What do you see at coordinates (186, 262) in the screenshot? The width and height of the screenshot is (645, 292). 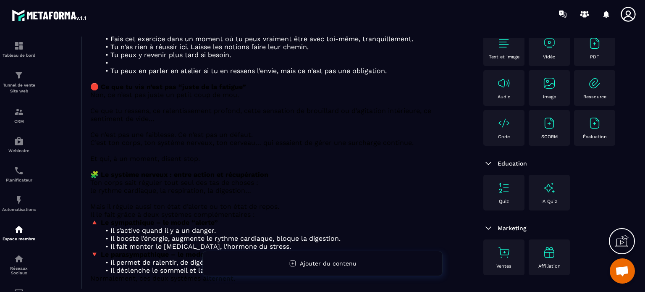 I see `span: Il permet de ralentir, de digérer, de se réparer.` at bounding box center [186, 262].